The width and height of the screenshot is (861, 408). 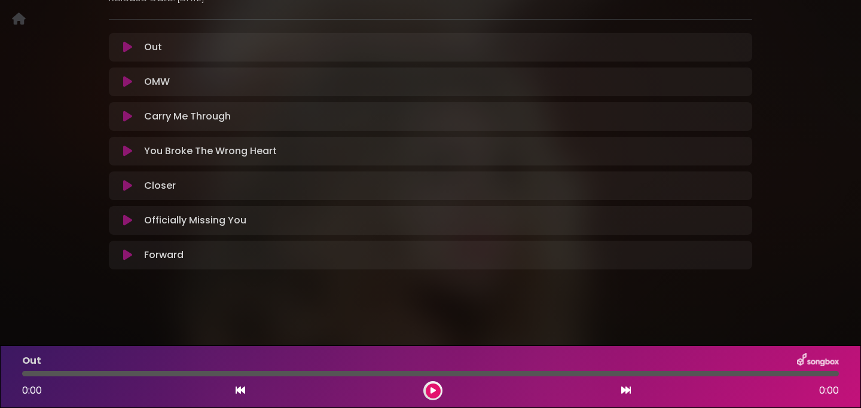 What do you see at coordinates (187, 117) in the screenshot?
I see `p: Carry Me Through` at bounding box center [187, 117].